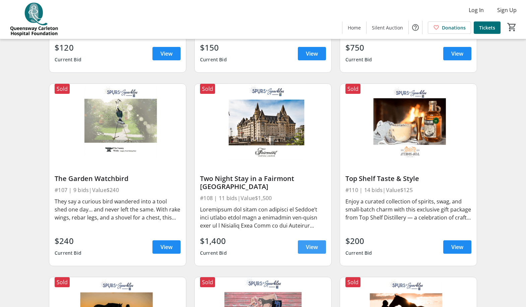  Describe the element at coordinates (408, 209) in the screenshot. I see `div: Enjoy a curated collection of spirits, swag, and small-batch charm with this exclusive gift packa...` at that location.